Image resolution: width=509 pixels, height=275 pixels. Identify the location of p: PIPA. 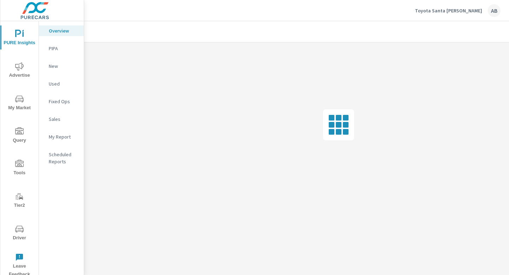
(63, 48).